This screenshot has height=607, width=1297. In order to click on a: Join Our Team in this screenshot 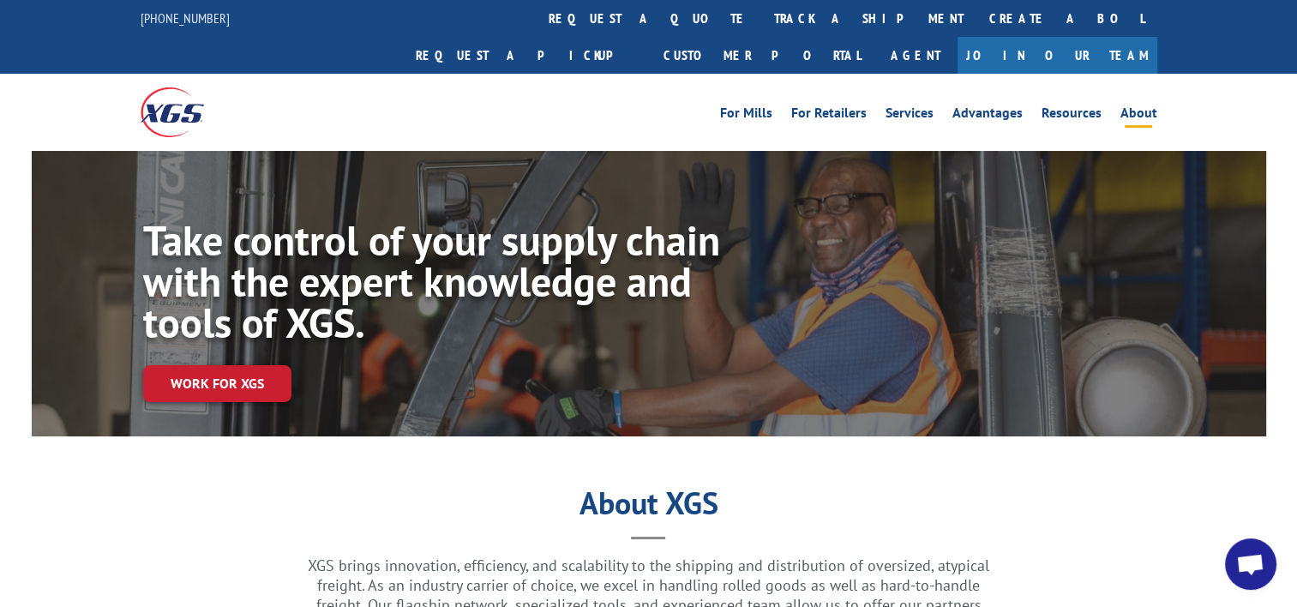, I will do `click(1057, 55)`.